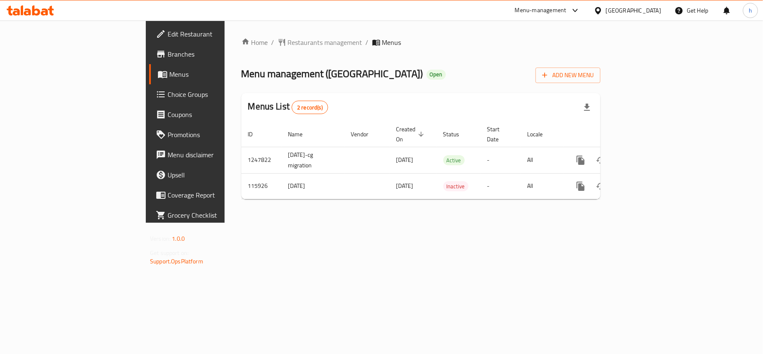 The height and width of the screenshot is (354, 763). Describe the element at coordinates (217, 34) in the screenshot. I see `span: Edit Restaurant` at that location.